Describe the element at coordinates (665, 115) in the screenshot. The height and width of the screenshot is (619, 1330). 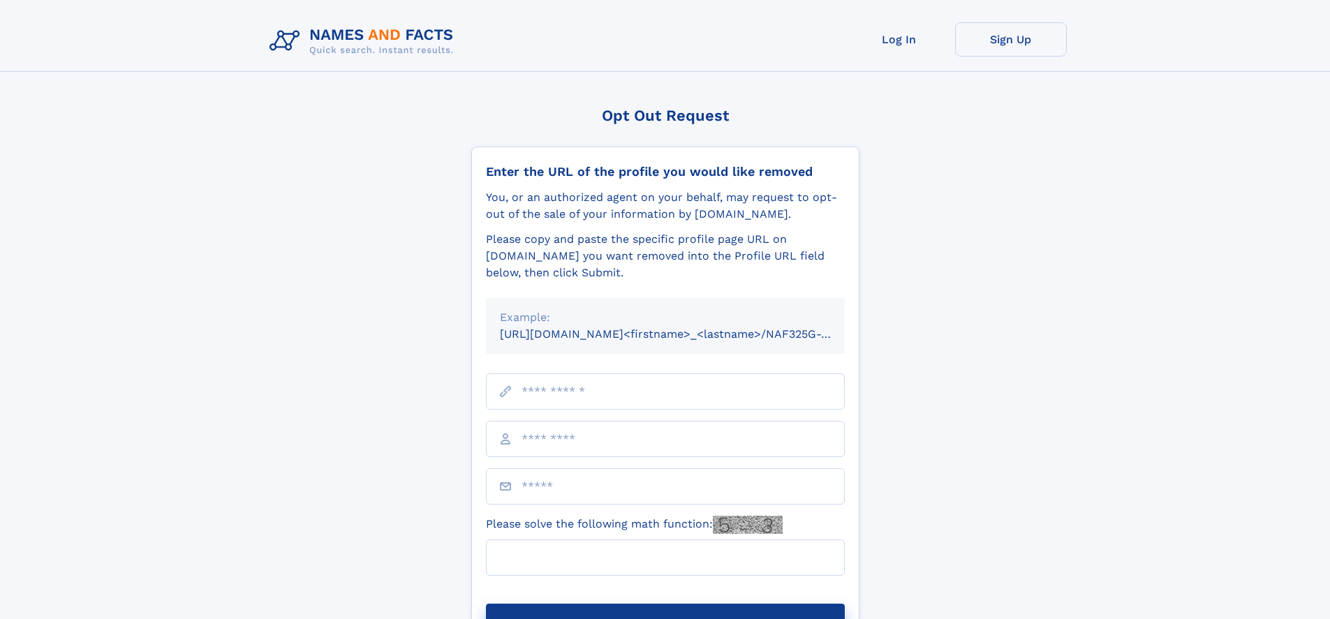
I see `div: Opt Out Request` at that location.